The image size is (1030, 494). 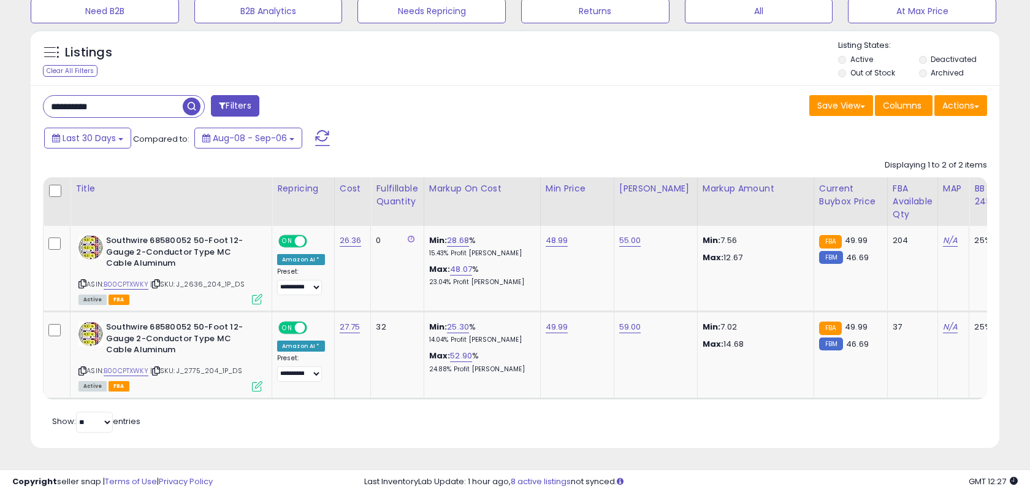 What do you see at coordinates (754, 327) in the screenshot?
I see `p: 7.02` at bounding box center [754, 327].